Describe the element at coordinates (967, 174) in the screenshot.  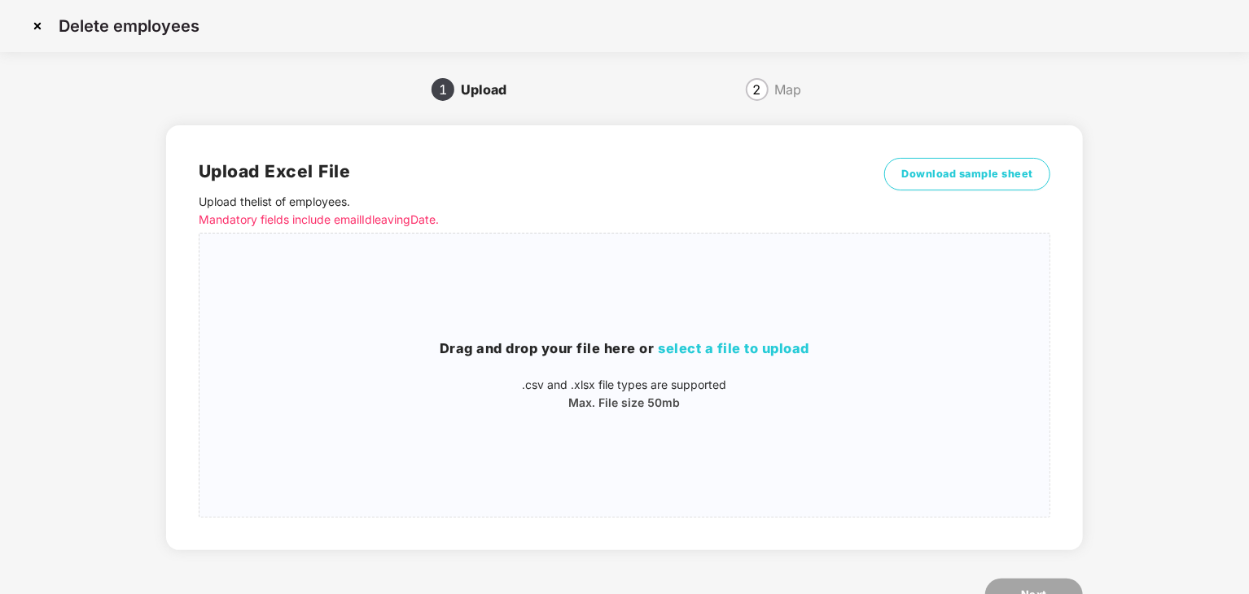
I see `span: Download sample sheet` at that location.